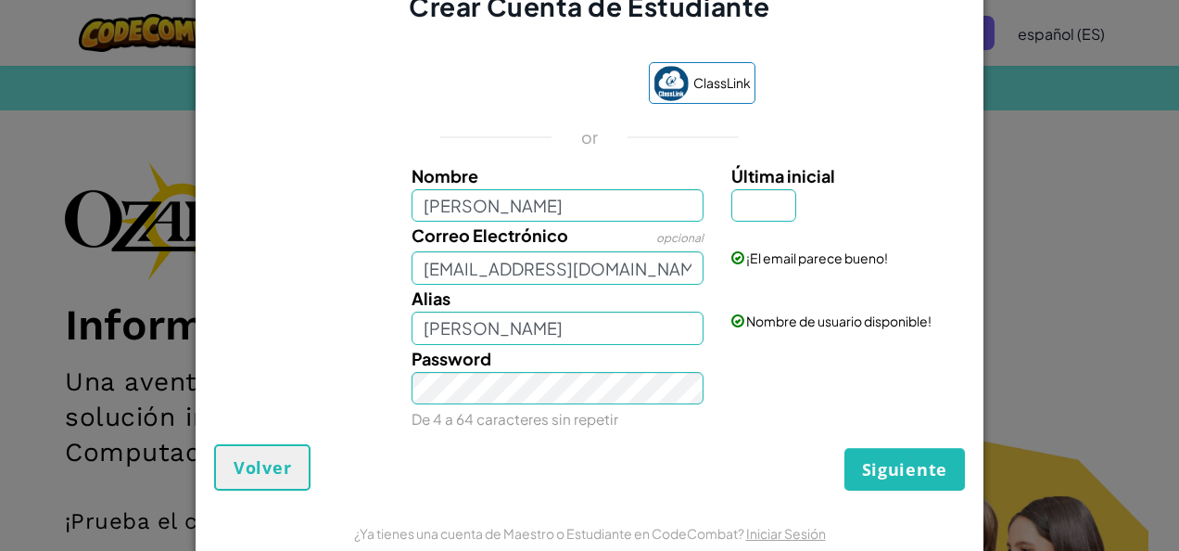 This screenshot has width=1179, height=551. I want to click on span: Nombre, so click(445, 175).